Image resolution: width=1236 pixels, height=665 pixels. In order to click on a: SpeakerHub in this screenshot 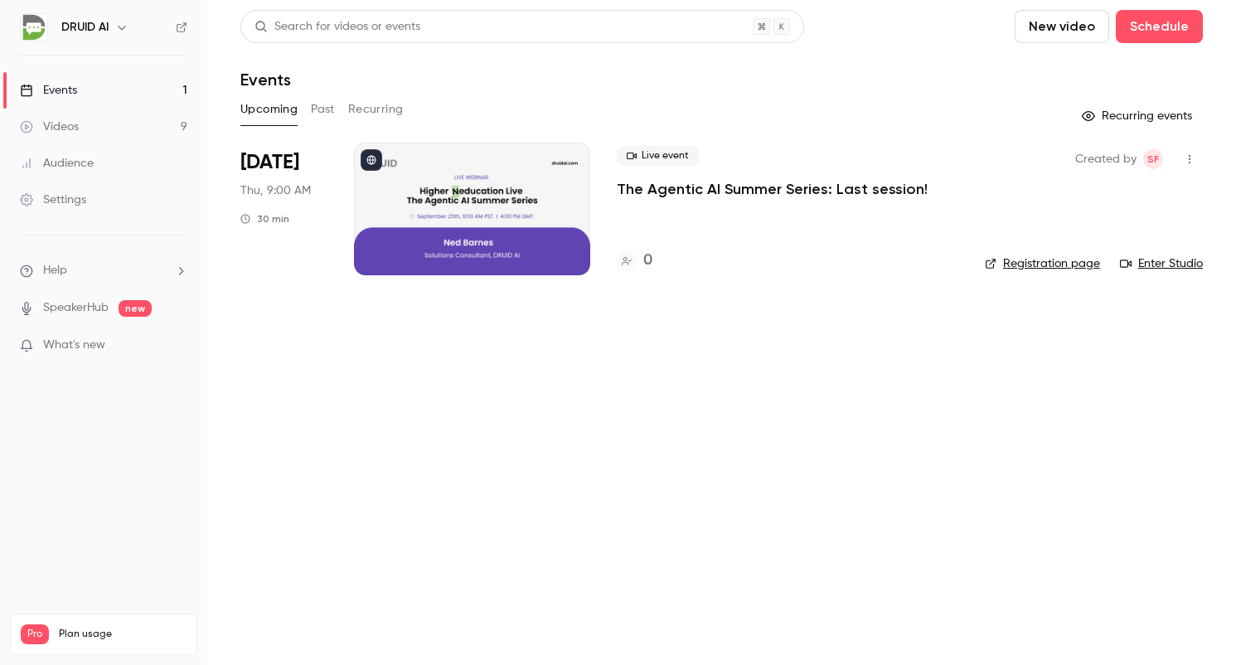, I will do `click(75, 308)`.